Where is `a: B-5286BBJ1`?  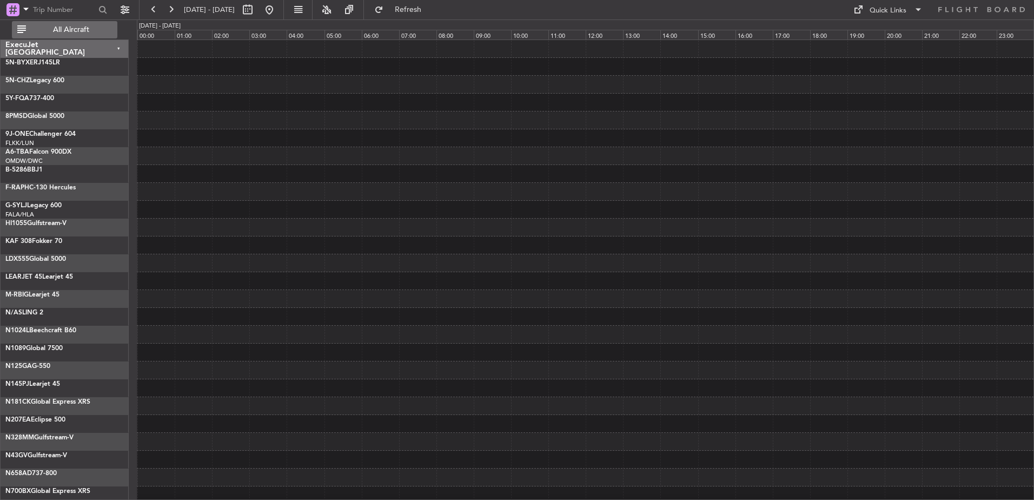
a: B-5286BBJ1 is located at coordinates (24, 170).